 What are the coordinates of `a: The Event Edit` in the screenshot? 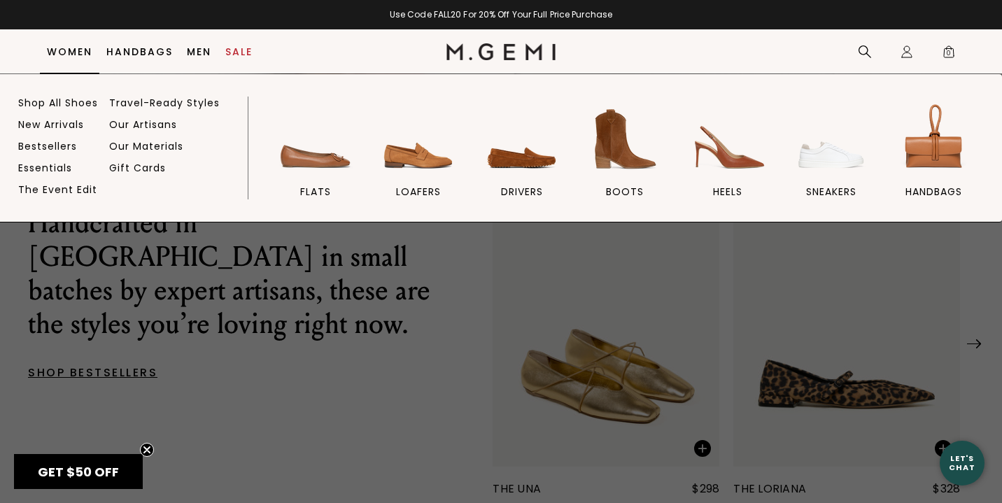 It's located at (57, 190).